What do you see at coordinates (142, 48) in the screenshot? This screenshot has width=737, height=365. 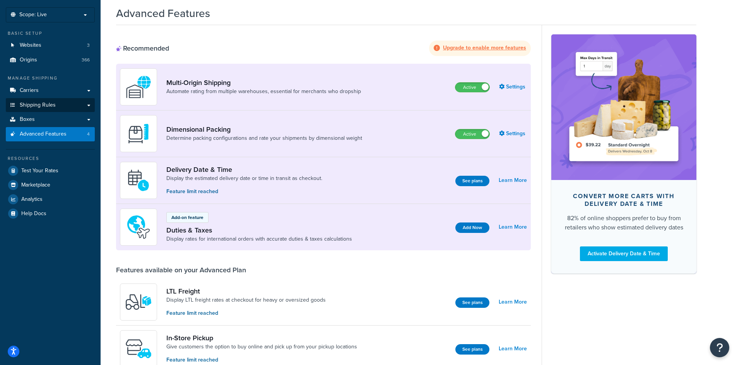 I see `div: Recommended` at bounding box center [142, 48].